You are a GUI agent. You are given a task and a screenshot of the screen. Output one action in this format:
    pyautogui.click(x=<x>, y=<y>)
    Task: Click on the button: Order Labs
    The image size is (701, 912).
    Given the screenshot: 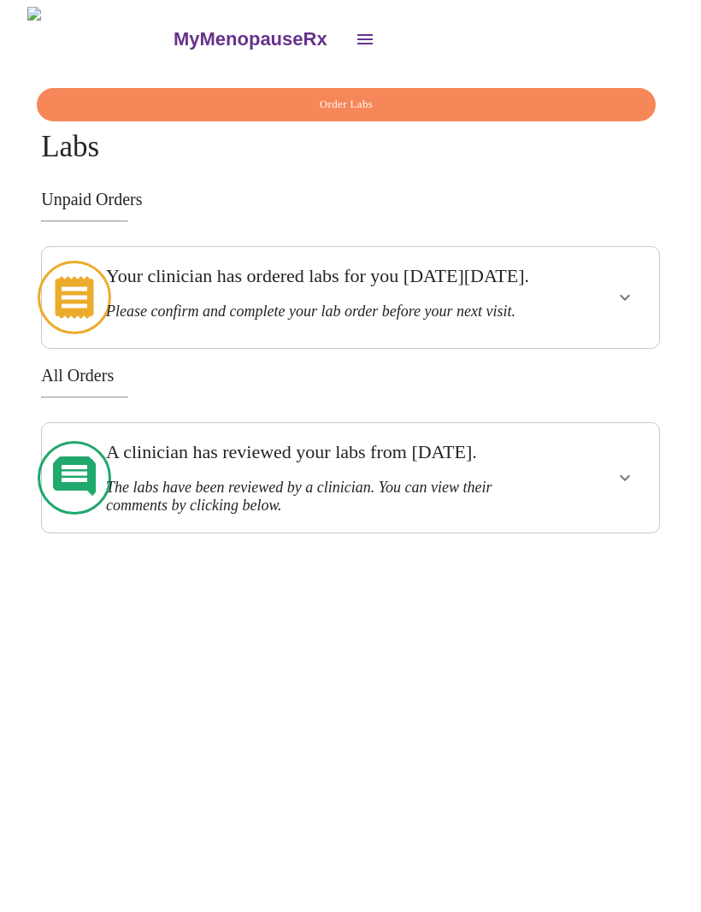 What is the action you would take?
    pyautogui.click(x=346, y=104)
    